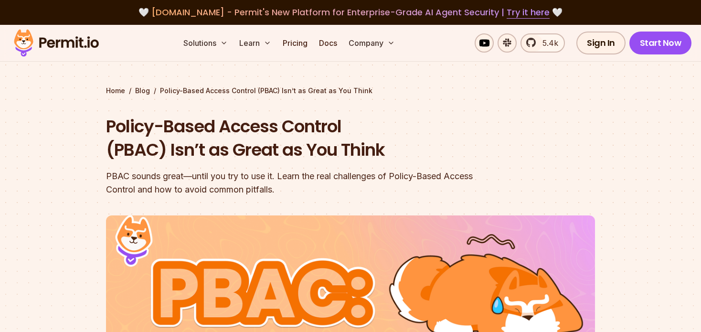 This screenshot has width=701, height=332. What do you see at coordinates (142, 91) in the screenshot?
I see `a: Blog` at bounding box center [142, 91].